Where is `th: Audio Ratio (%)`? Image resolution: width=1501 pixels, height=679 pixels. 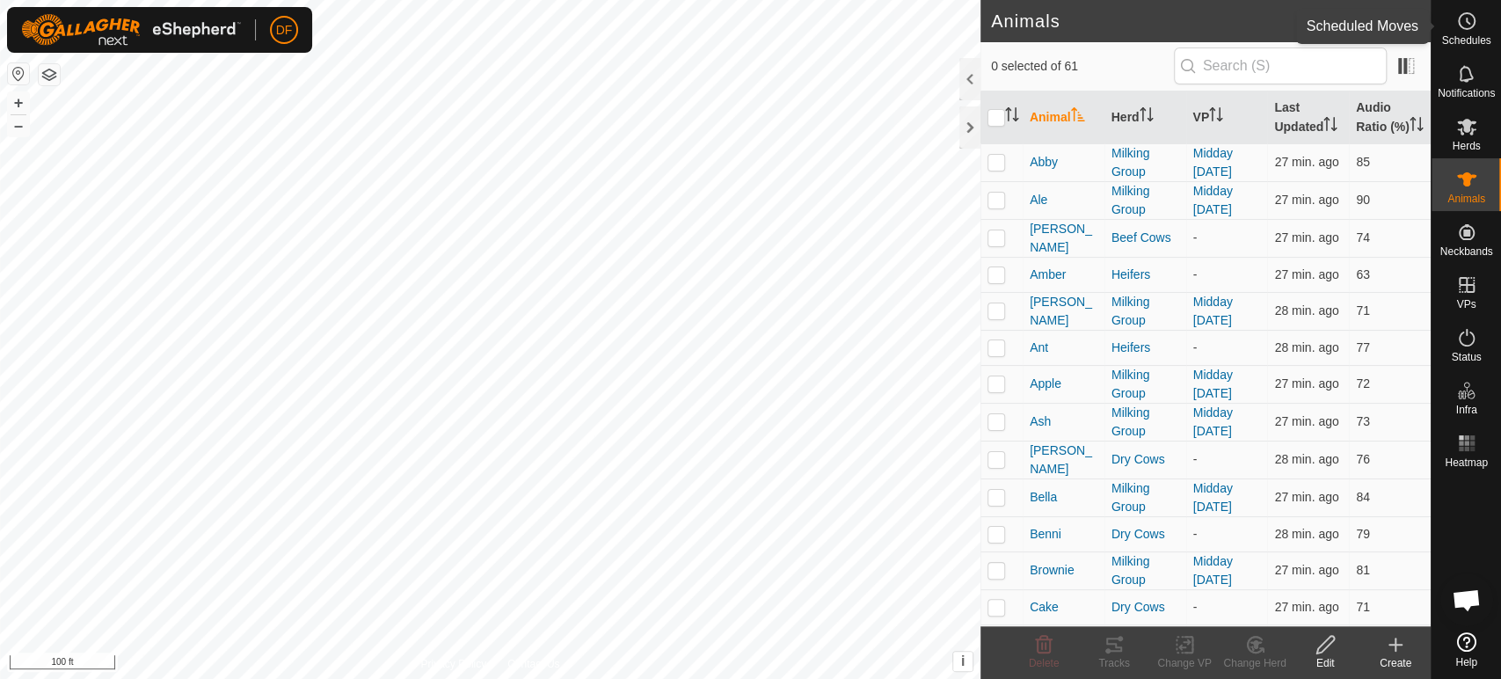 th: Audio Ratio (%) is located at coordinates (1389, 118).